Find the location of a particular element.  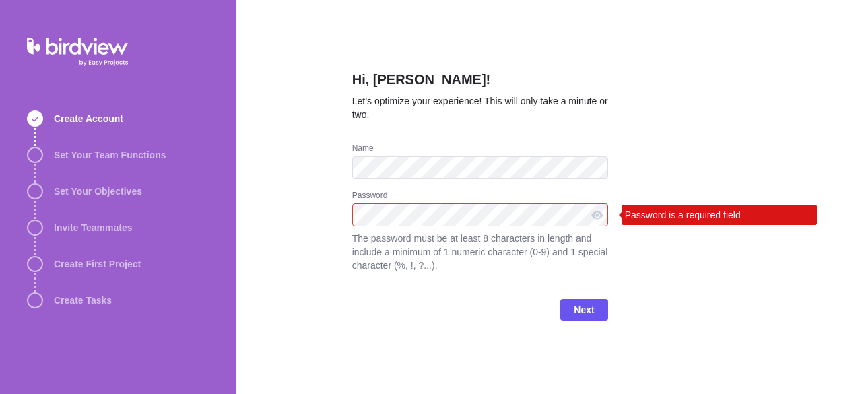

span: Next is located at coordinates (584, 310).